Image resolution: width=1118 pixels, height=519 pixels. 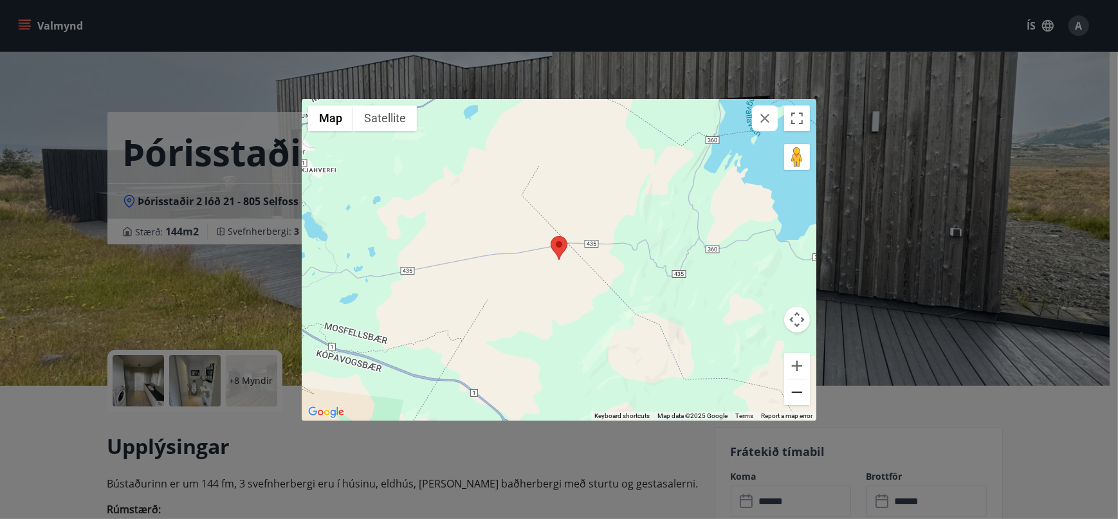 What do you see at coordinates (797, 118) in the screenshot?
I see `button: Toggle fullscreen view` at bounding box center [797, 118].